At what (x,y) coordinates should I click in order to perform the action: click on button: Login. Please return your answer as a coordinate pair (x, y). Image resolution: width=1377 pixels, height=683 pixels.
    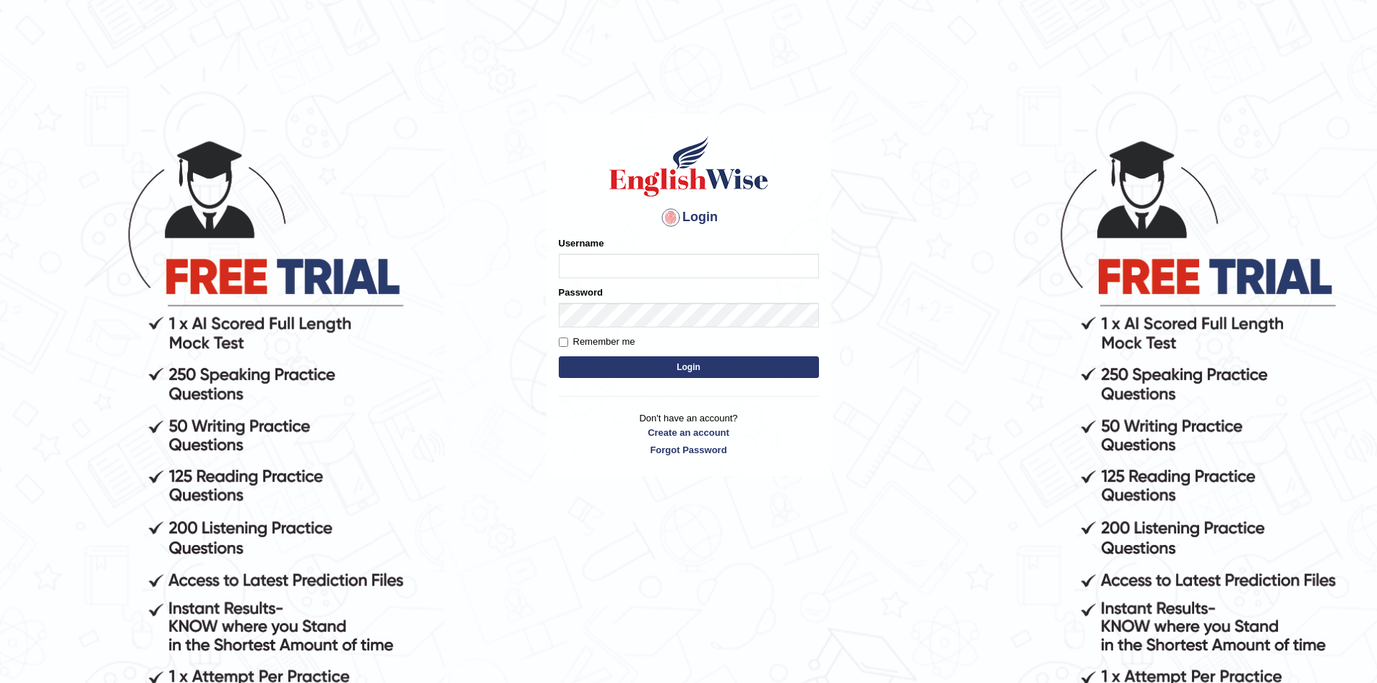
    Looking at the image, I should click on (689, 367).